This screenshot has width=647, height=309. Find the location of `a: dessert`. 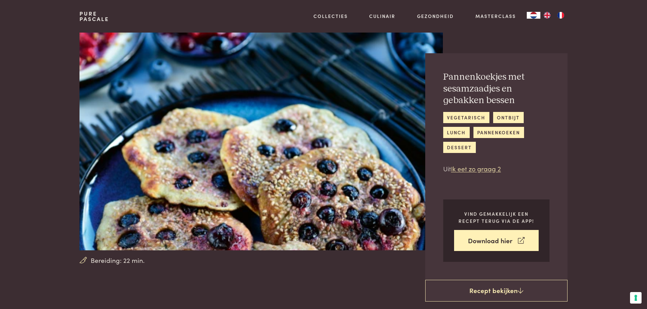

a: dessert is located at coordinates (459, 147).